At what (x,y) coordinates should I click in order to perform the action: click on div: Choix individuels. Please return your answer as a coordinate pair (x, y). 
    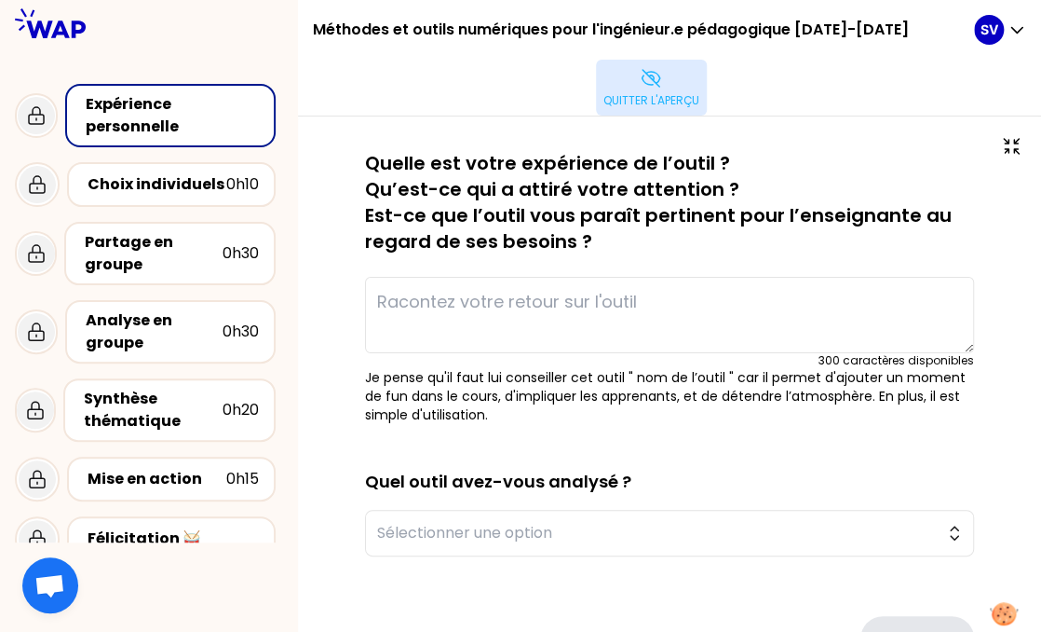
    Looking at the image, I should click on (156, 184).